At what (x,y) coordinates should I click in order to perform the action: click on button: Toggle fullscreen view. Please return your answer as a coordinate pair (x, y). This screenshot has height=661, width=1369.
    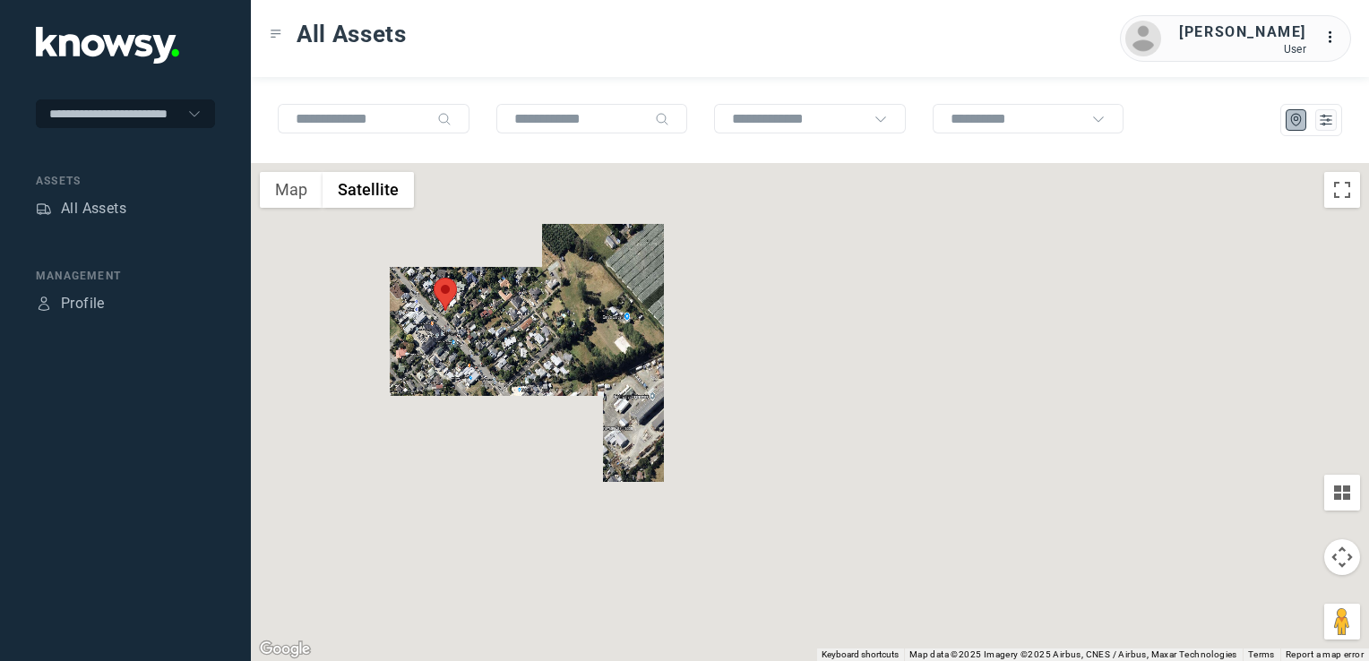
    Looking at the image, I should click on (1342, 190).